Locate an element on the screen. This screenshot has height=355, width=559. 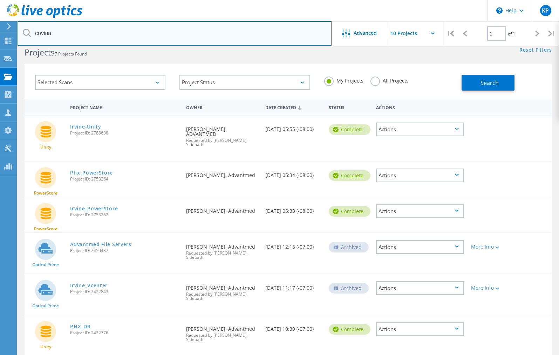
span: Search is located at coordinates (490, 83).